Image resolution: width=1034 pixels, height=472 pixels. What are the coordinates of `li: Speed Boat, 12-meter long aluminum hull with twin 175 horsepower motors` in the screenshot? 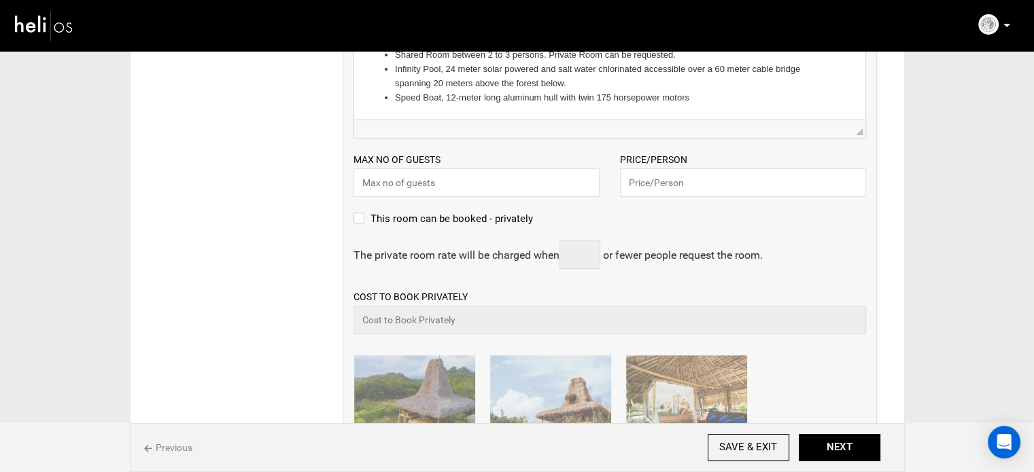 It's located at (256, 114).